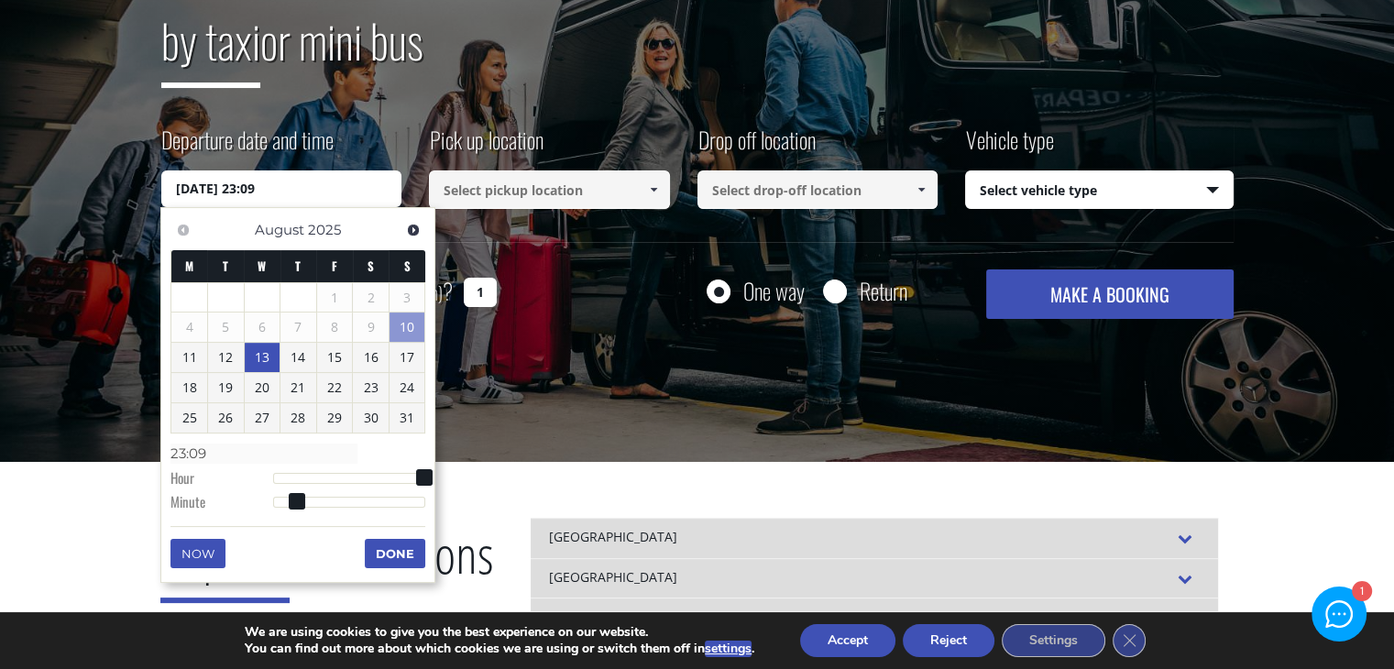 The height and width of the screenshot is (669, 1394). Describe the element at coordinates (189, 357) in the screenshot. I see `a: 11` at that location.